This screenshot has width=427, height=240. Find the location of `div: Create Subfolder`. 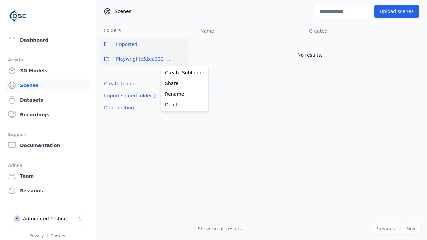

div: Create Subfolder is located at coordinates (185, 73).